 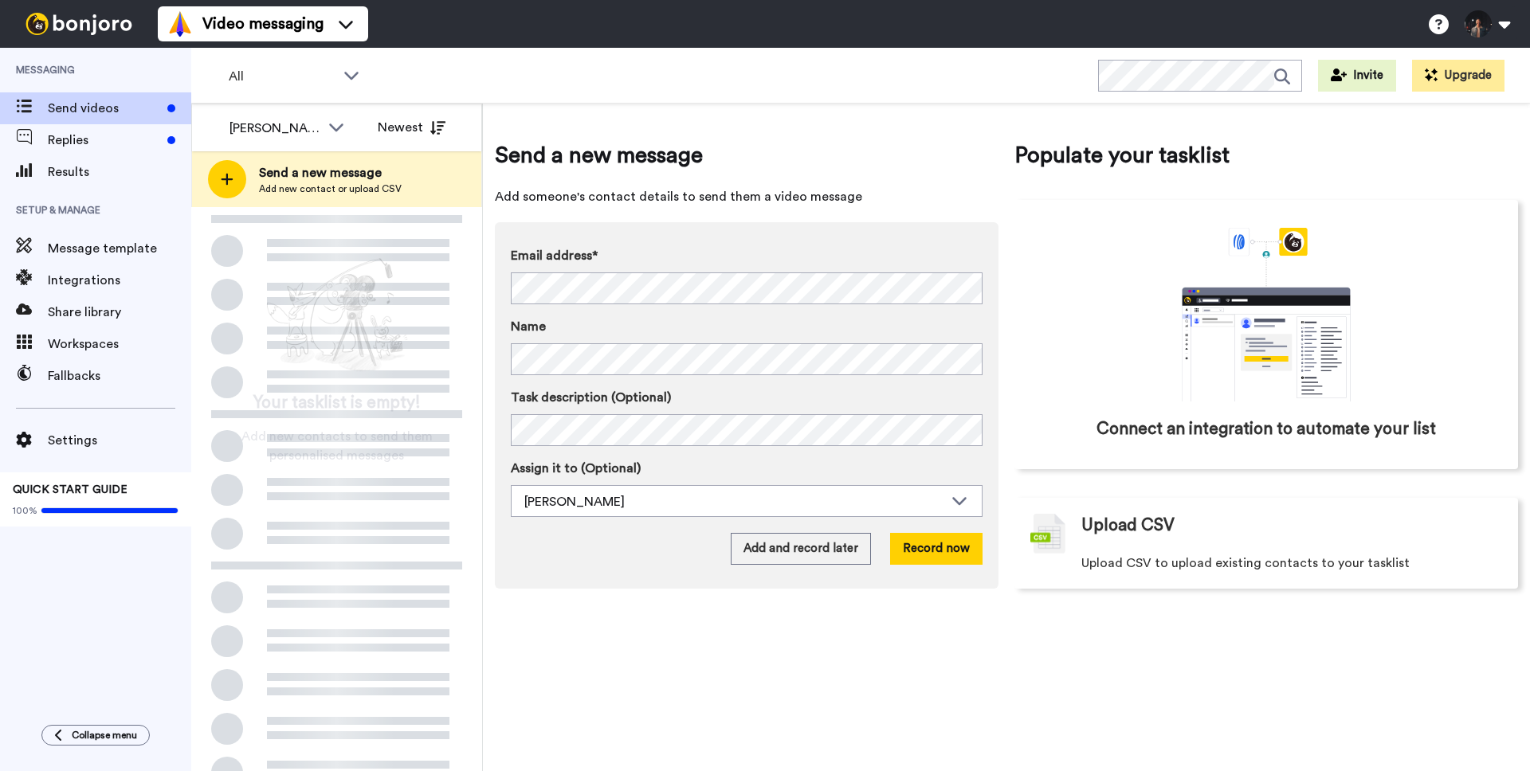 What do you see at coordinates (180, 24) in the screenshot?
I see `img: vm-color.svg` at bounding box center [180, 24].